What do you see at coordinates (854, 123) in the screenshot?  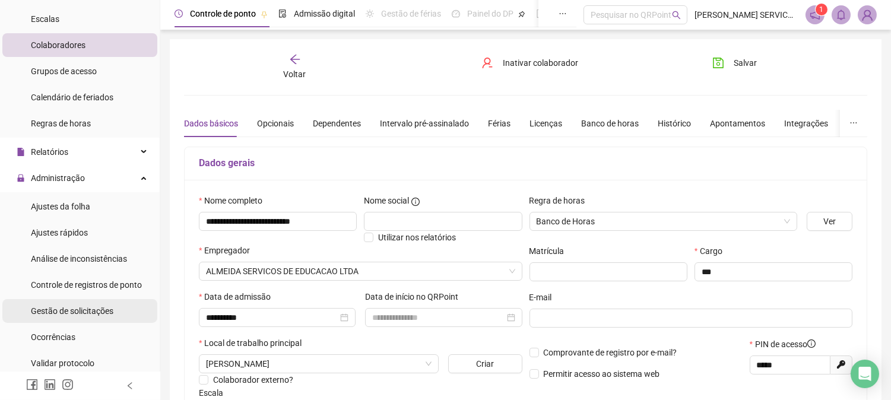 I see `button: ellipsis` at bounding box center [854, 123].